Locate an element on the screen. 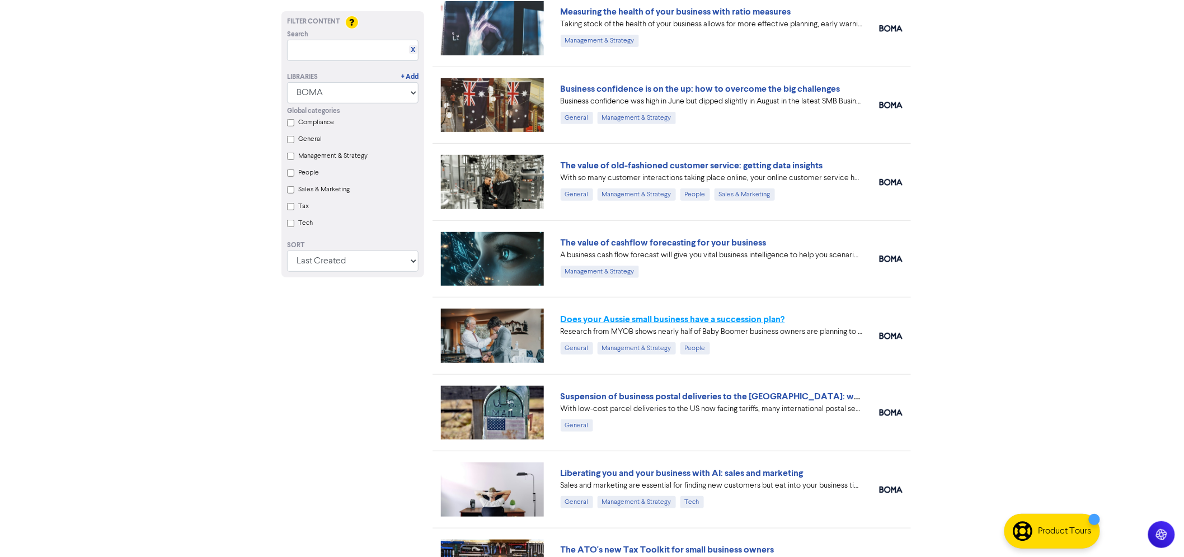 The image size is (1184, 557). div: With so many customer interactions taking place online, your online customer service has to be fi... is located at coordinates (711, 178).